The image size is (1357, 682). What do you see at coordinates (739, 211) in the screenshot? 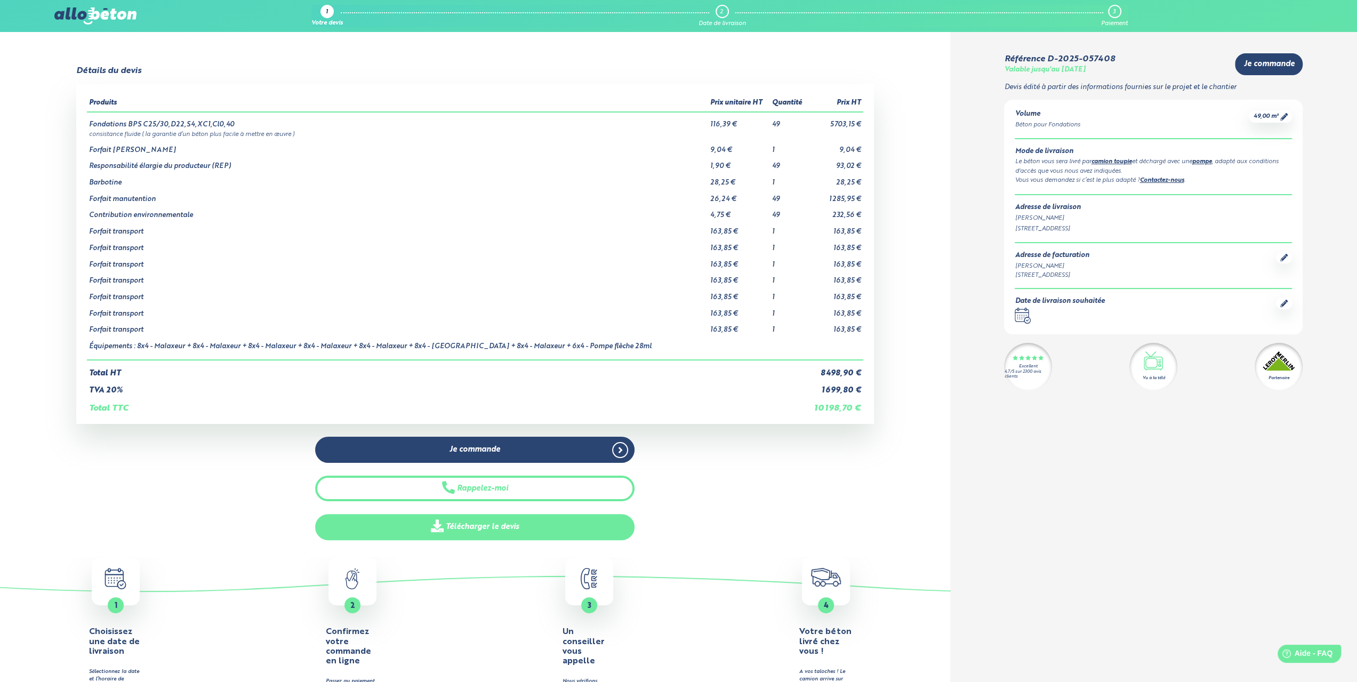
I see `td: 4,75 €` at bounding box center [739, 211].